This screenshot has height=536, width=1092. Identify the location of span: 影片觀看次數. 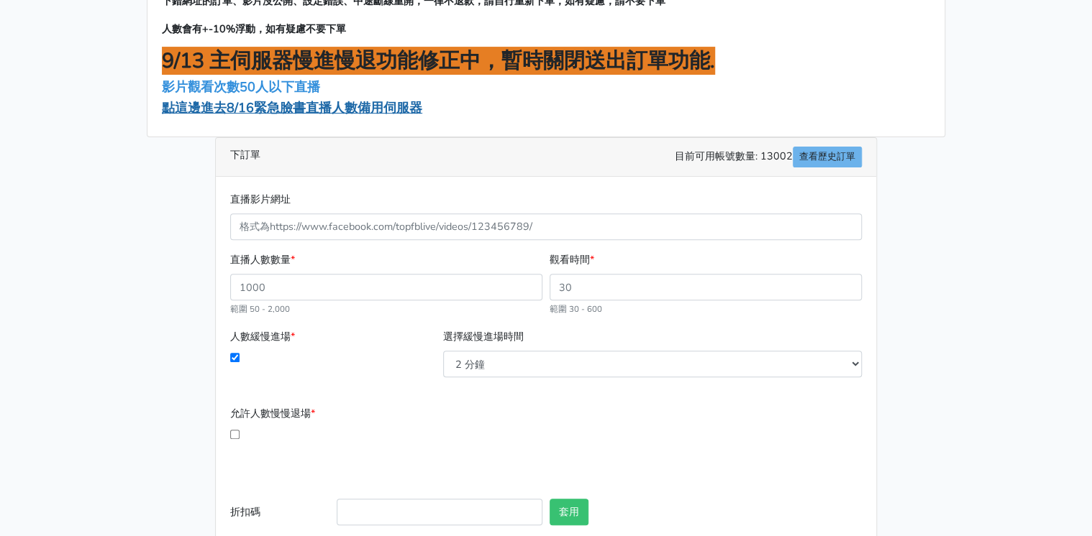
(201, 87).